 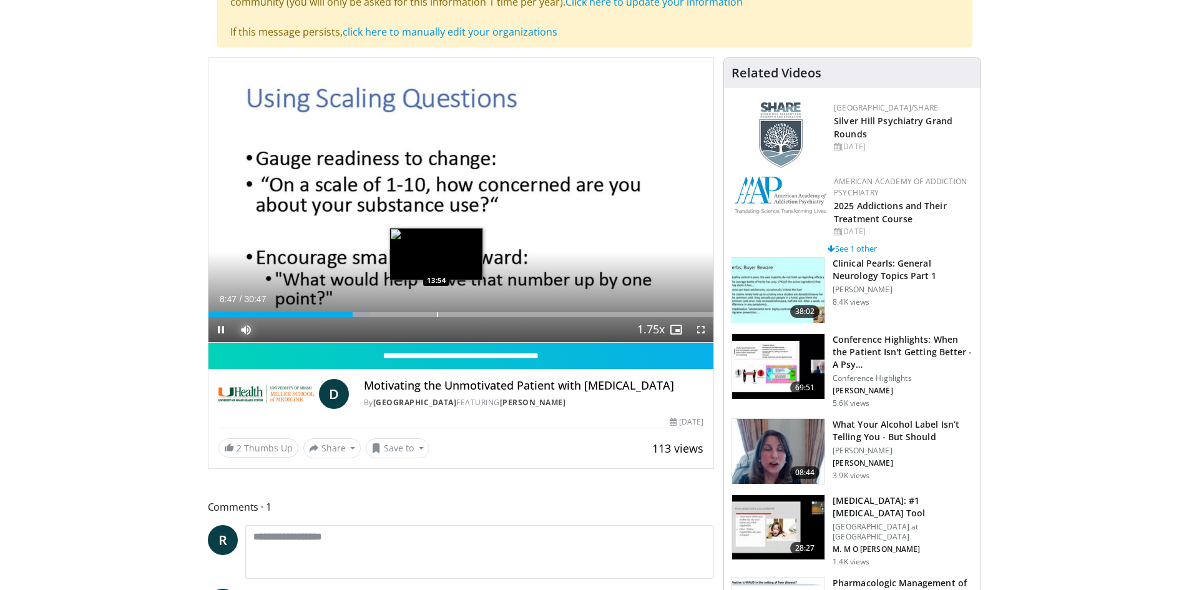 What do you see at coordinates (450, 32) in the screenshot?
I see `a: click here to manually edit your organizations` at bounding box center [450, 32].